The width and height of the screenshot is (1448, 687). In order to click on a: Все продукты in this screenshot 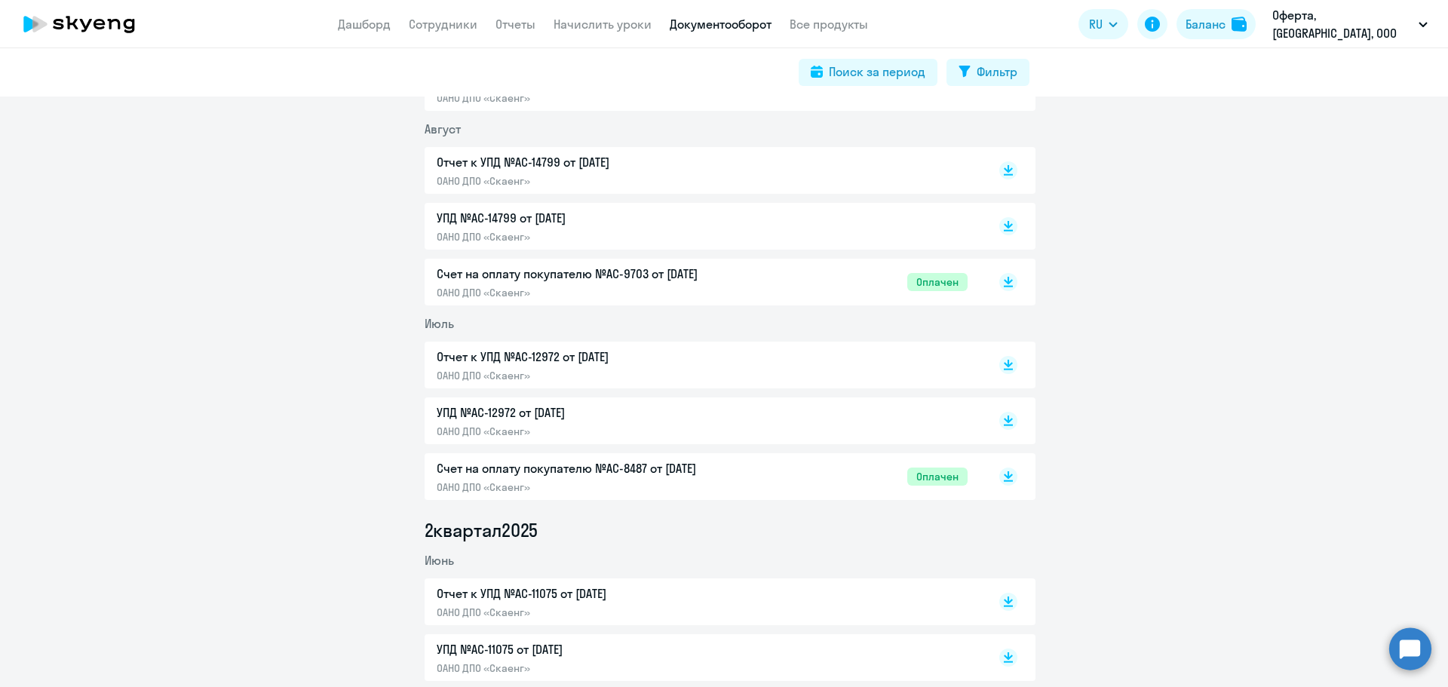, I will do `click(829, 24)`.